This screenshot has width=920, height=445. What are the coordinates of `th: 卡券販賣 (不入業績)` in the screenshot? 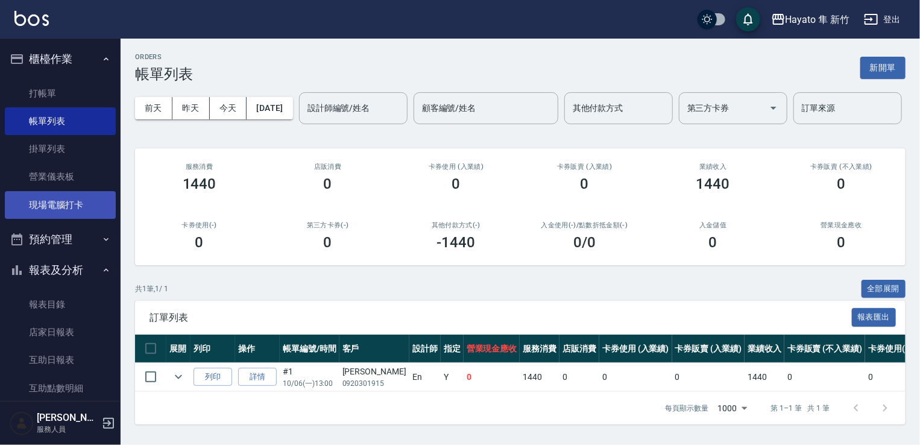 It's located at (824, 348).